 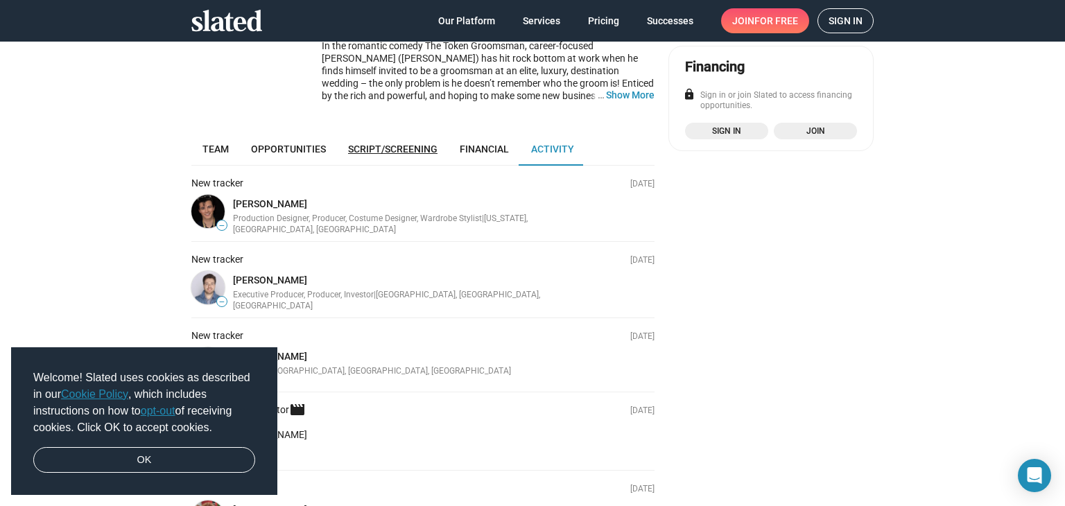 What do you see at coordinates (392, 149) in the screenshot?
I see `span: Script/Screening` at bounding box center [392, 149].